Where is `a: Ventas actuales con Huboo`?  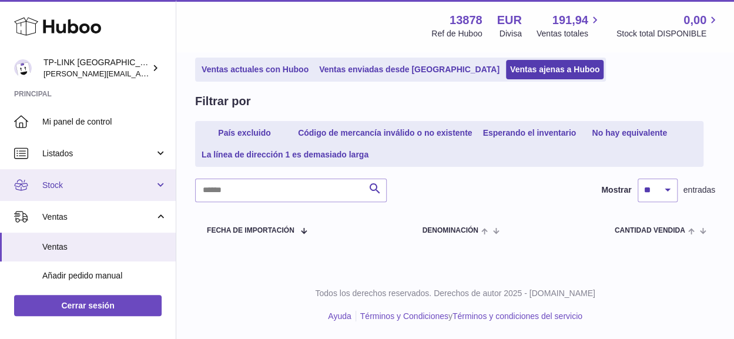 a: Ventas actuales con Huboo is located at coordinates (255, 69).